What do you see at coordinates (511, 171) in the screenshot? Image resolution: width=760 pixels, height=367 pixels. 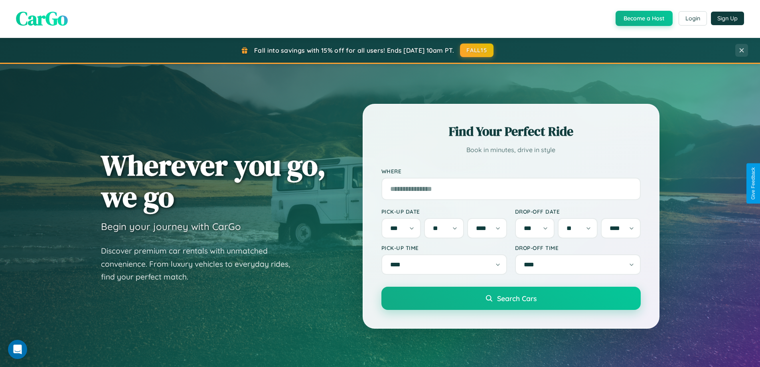 I see `label: Where` at bounding box center [511, 171].